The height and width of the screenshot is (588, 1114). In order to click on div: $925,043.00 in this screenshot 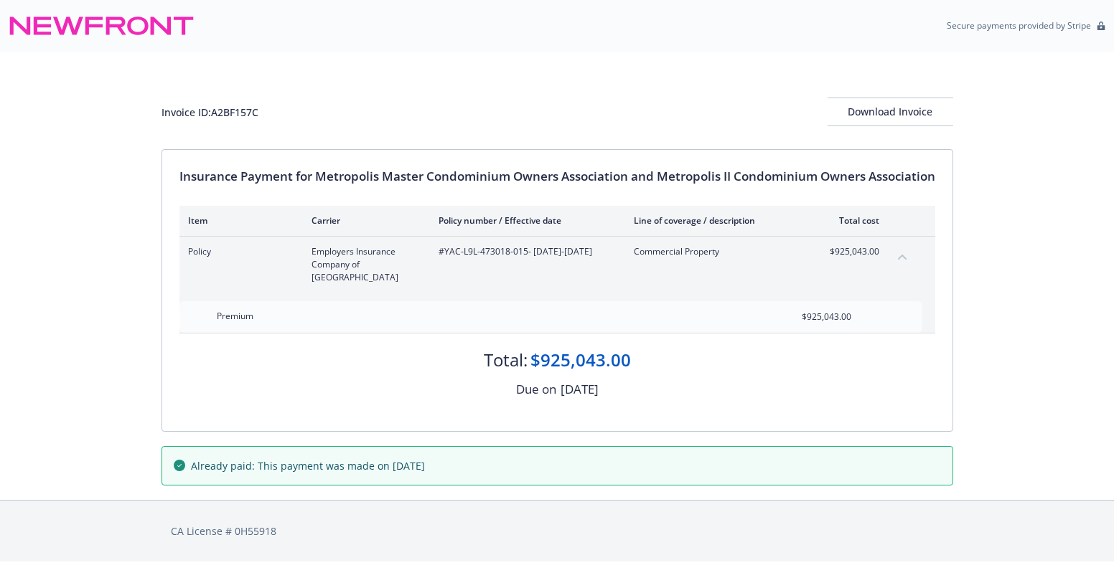, I will do `click(581, 360)`.